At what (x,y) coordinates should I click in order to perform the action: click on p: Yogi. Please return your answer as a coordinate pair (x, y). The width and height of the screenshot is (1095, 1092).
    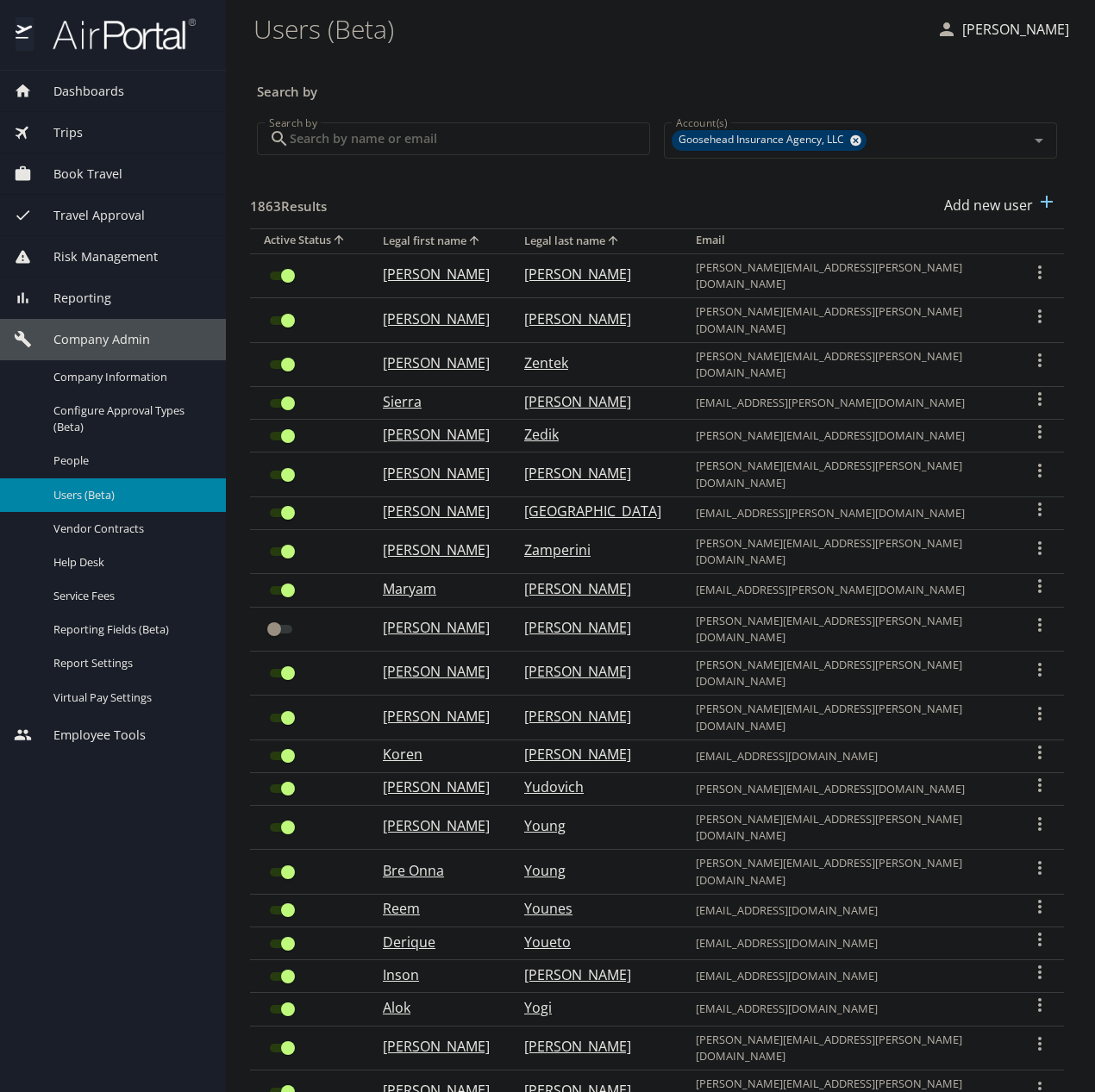
    Looking at the image, I should click on (592, 1008).